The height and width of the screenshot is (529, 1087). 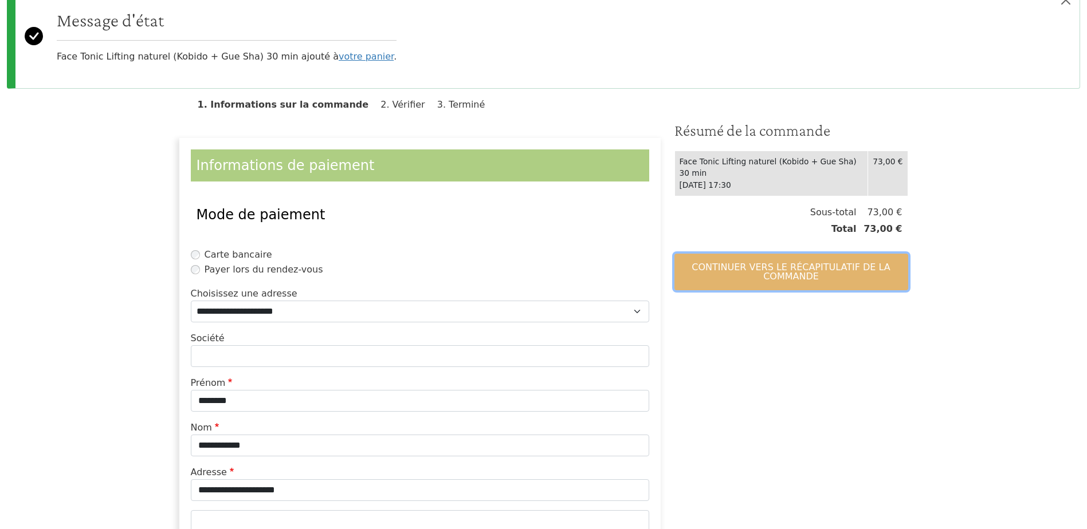 What do you see at coordinates (206, 428) in the screenshot?
I see `label: Nom` at bounding box center [206, 428].